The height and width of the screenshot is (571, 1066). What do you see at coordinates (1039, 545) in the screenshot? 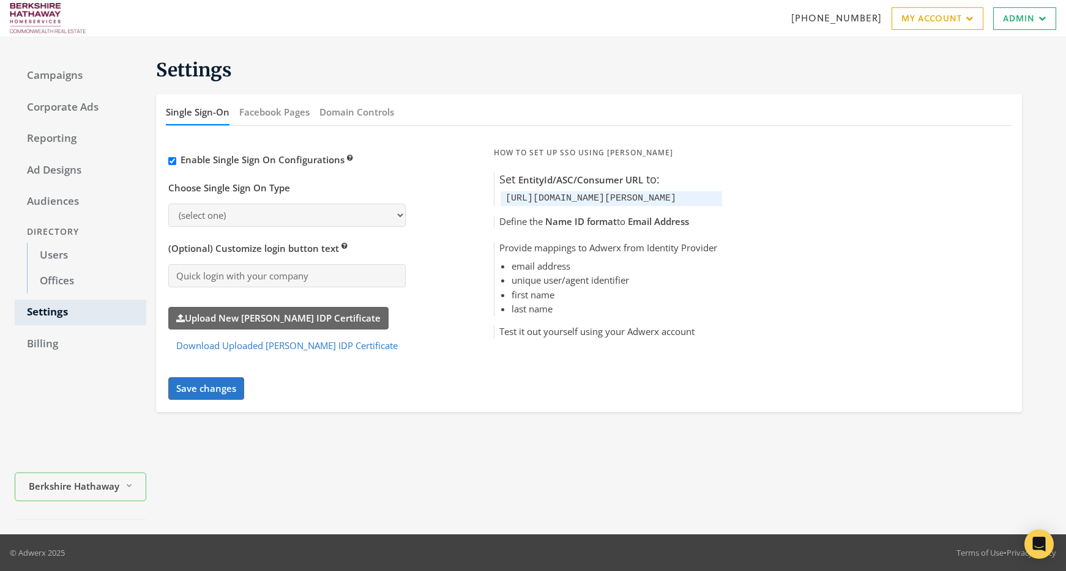
I see `div: Open Intercom Messenger` at bounding box center [1039, 545].